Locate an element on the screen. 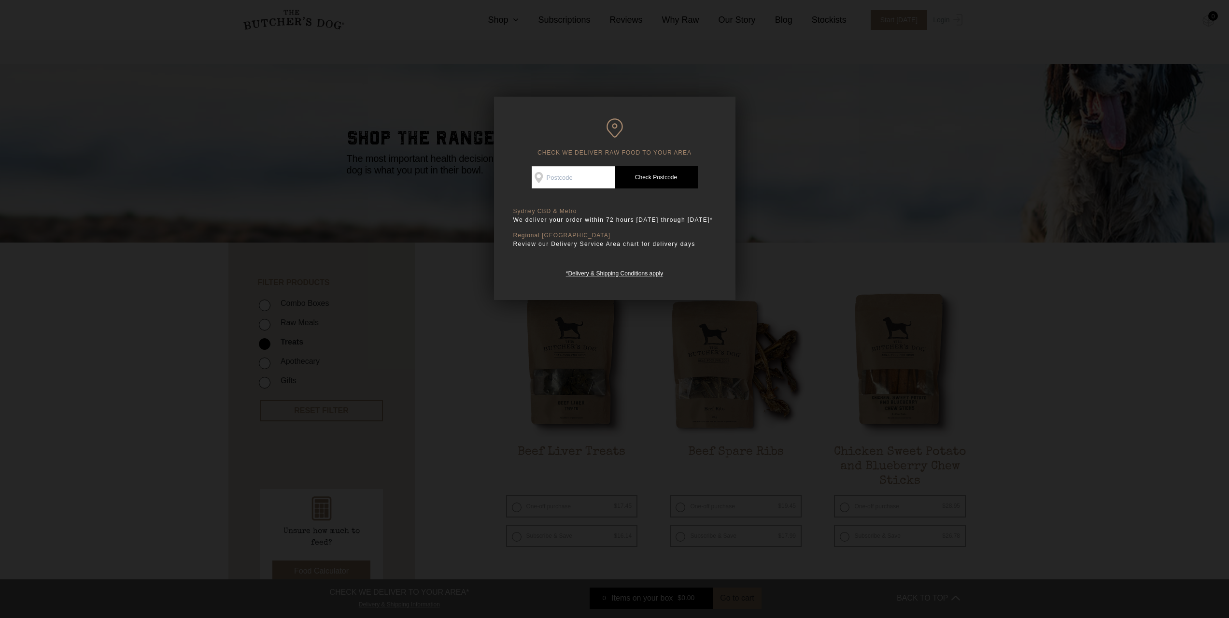 The image size is (1229, 618). p: Review our Delivery Service Area chart for delivery days is located at coordinates (615, 244).